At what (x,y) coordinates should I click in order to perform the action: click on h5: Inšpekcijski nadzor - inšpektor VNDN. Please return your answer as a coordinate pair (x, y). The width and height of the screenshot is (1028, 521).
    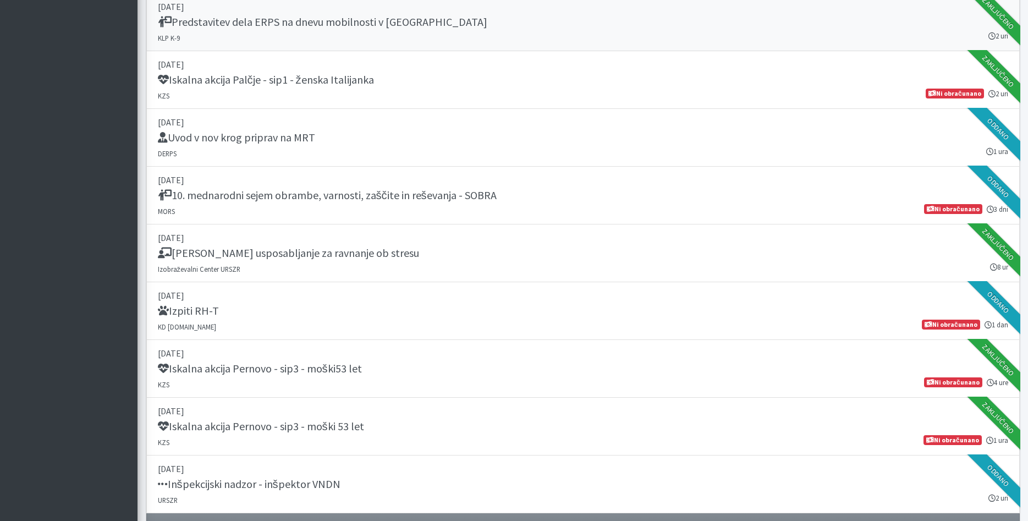
    Looking at the image, I should click on (249, 484).